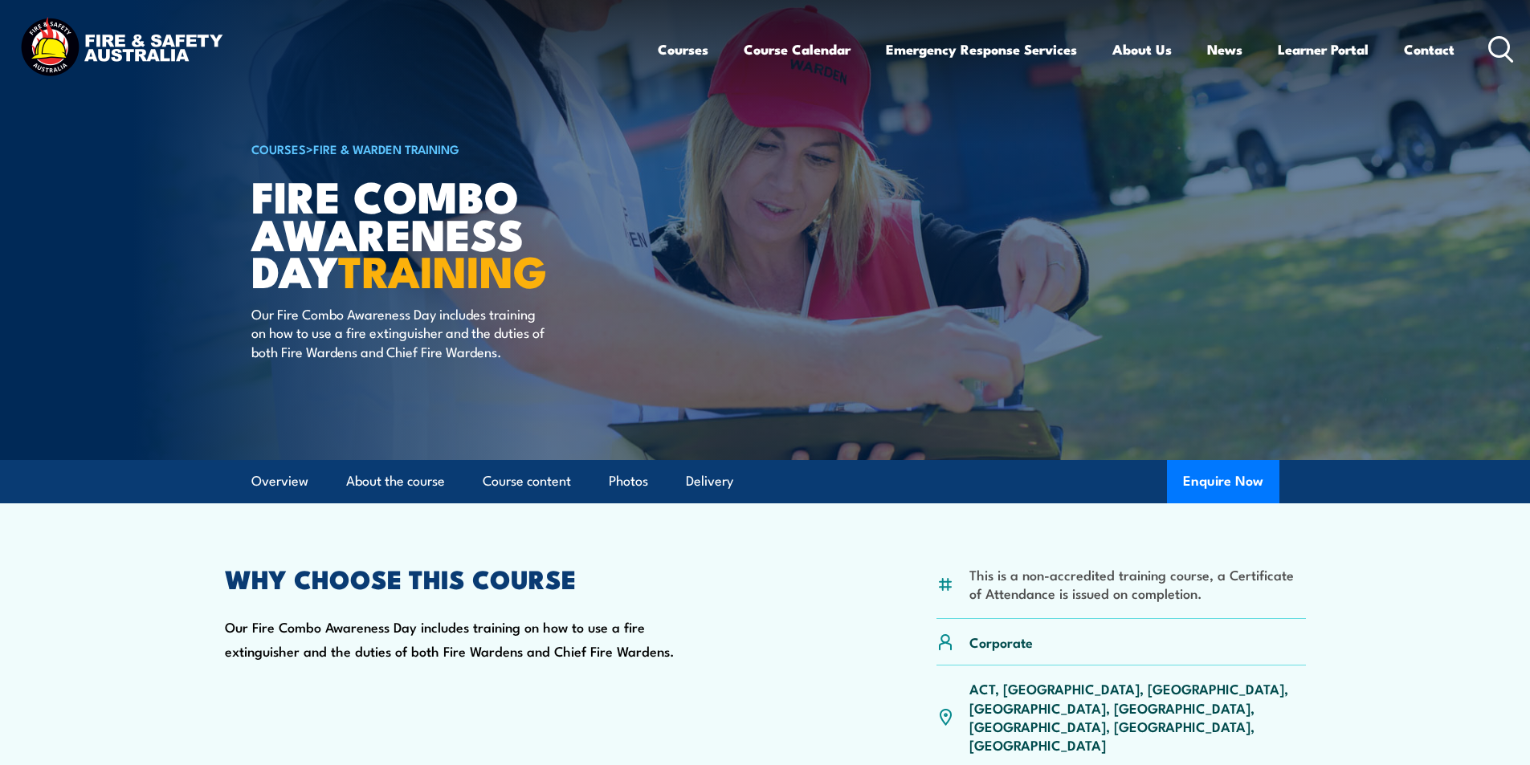 The height and width of the screenshot is (765, 1530). Describe the element at coordinates (1223, 482) in the screenshot. I see `button: Enquire Now` at that location.